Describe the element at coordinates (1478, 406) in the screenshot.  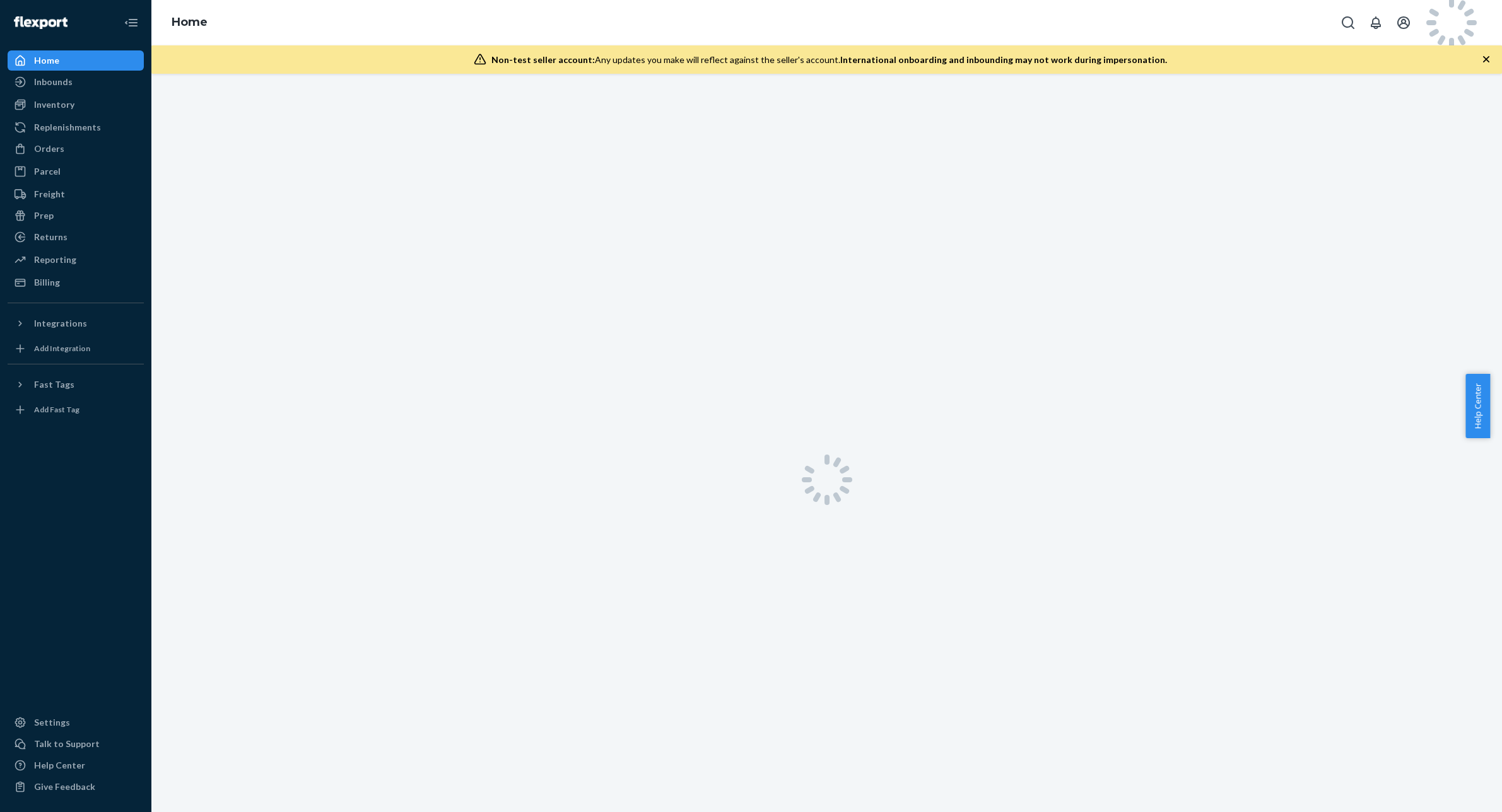
I see `button: Help Center` at that location.